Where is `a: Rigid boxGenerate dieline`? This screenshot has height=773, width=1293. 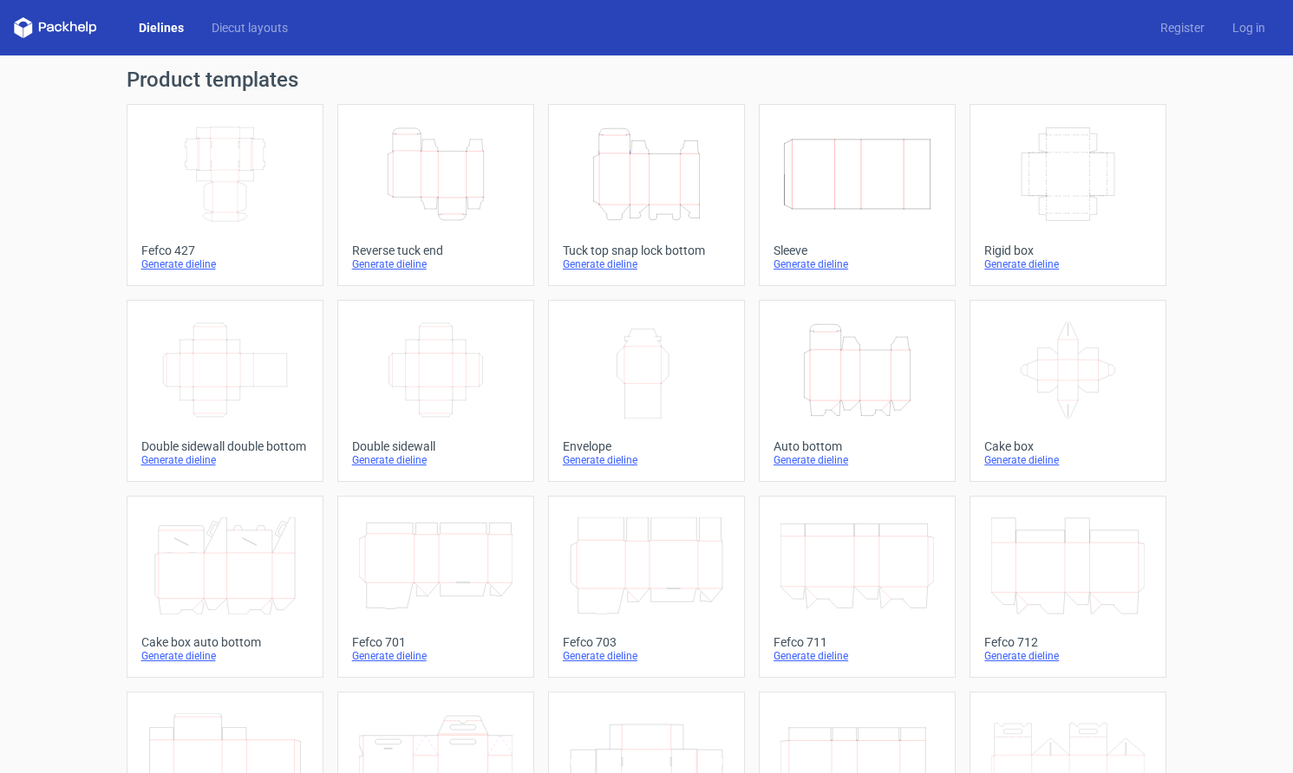
a: Rigid boxGenerate dieline is located at coordinates (1067, 195).